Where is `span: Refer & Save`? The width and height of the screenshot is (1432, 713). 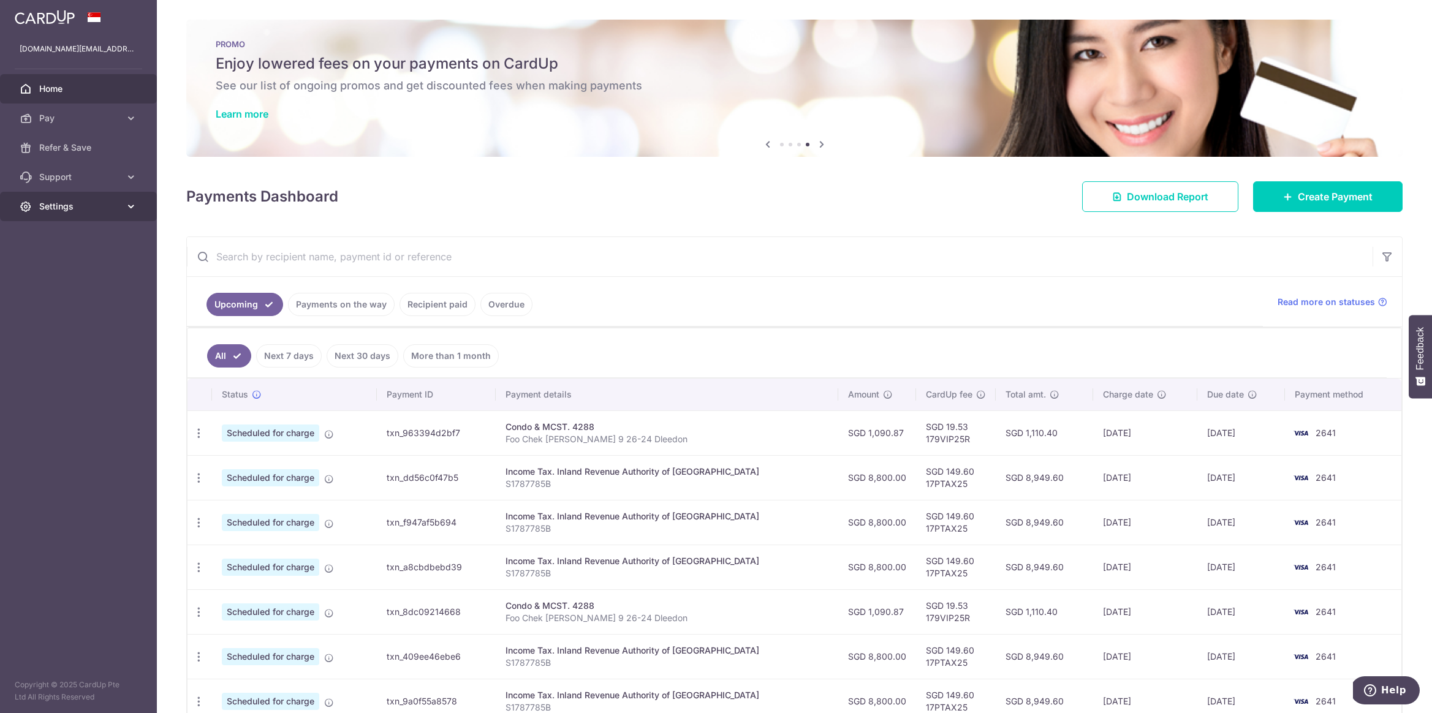
span: Refer & Save is located at coordinates (80, 148).